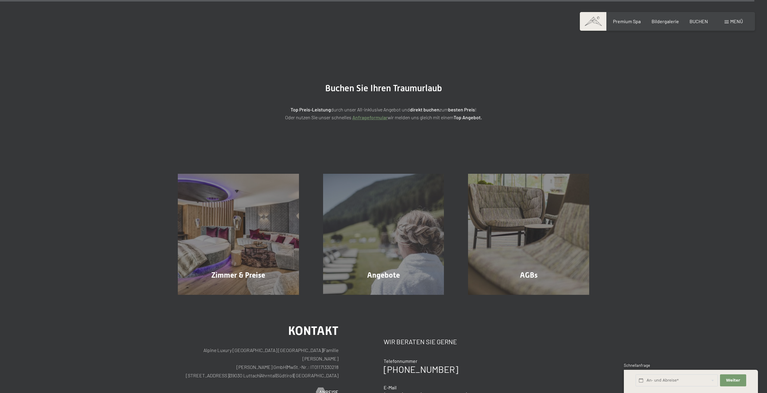 The width and height of the screenshot is (767, 393). What do you see at coordinates (420, 342) in the screenshot?
I see `span: Wir beraten Sie gerne` at bounding box center [420, 342].